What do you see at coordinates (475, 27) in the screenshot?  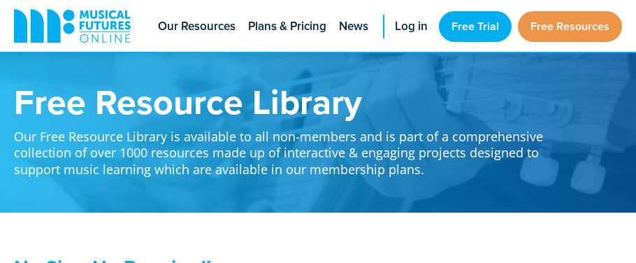 I see `a: Free Trial` at bounding box center [475, 27].